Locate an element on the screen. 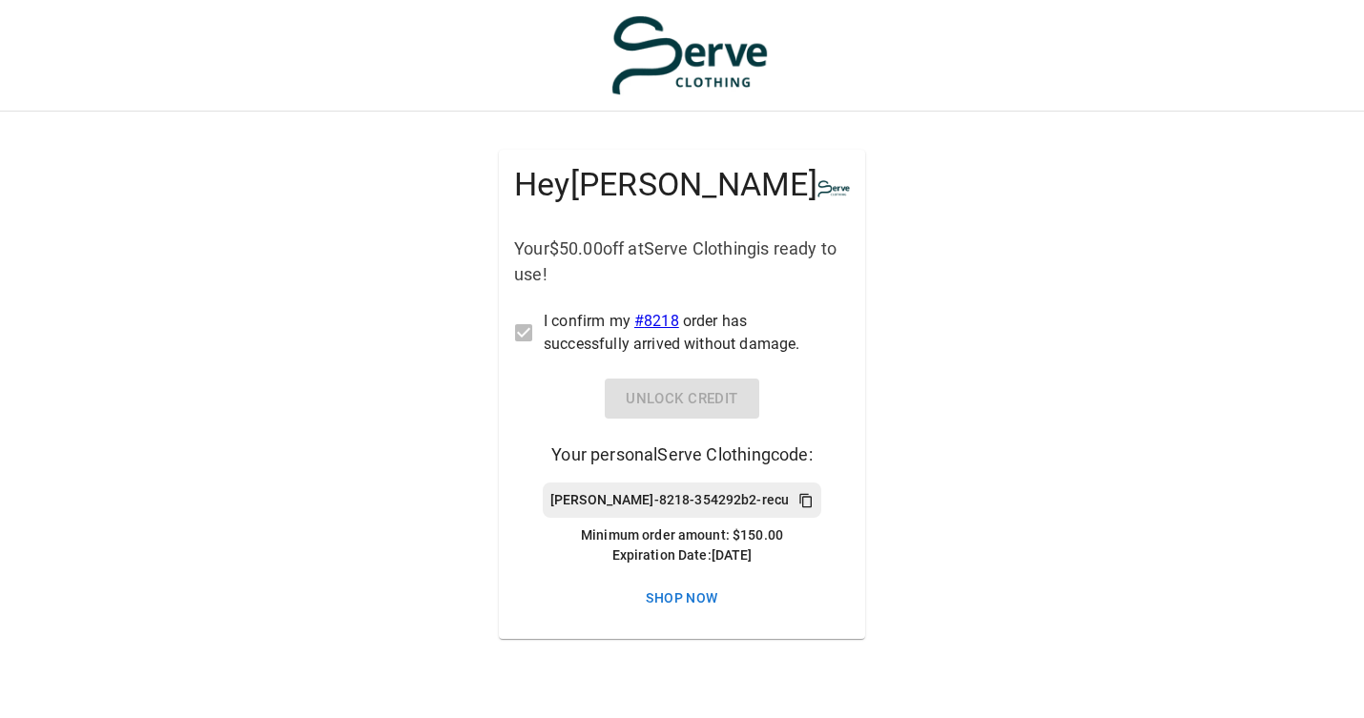  p: Your $50.00 off at Serve Clothing is ready to use! is located at coordinates (682, 261).